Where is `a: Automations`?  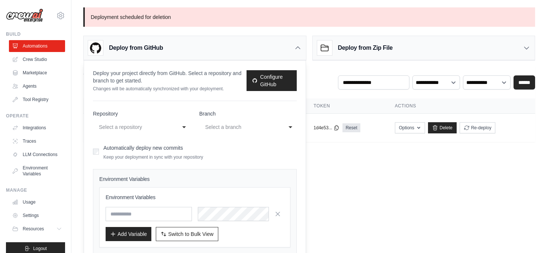 a: Automations is located at coordinates (37, 46).